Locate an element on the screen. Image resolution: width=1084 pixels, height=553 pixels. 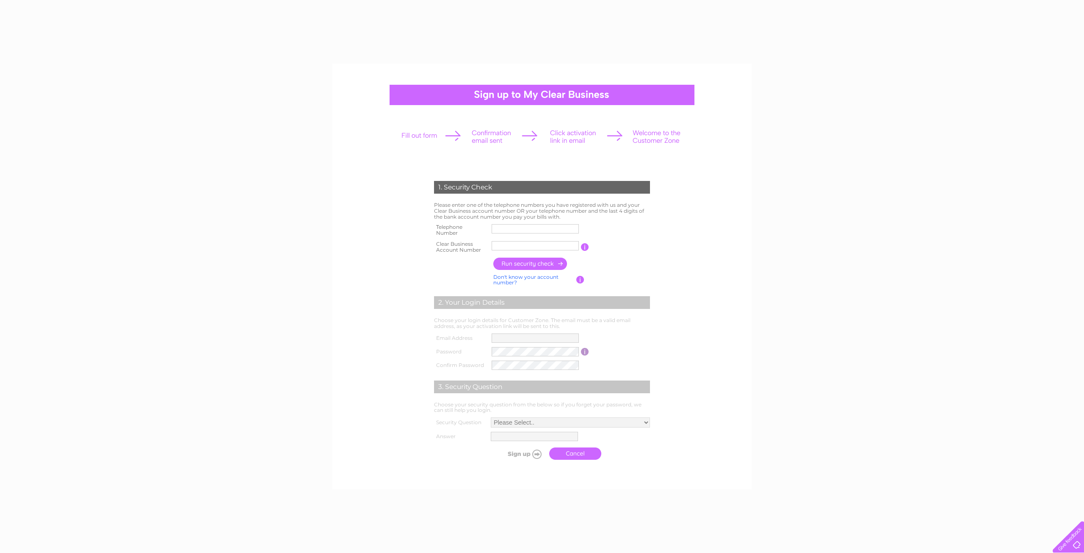
th: Email Address is located at coordinates (461, 338).